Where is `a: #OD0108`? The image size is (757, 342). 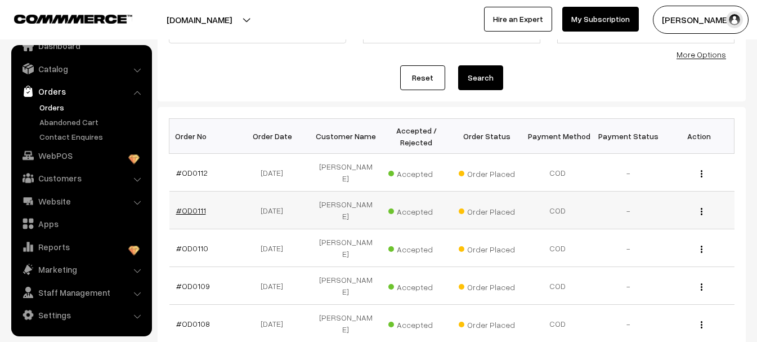
a: #OD0108 is located at coordinates (193, 323).